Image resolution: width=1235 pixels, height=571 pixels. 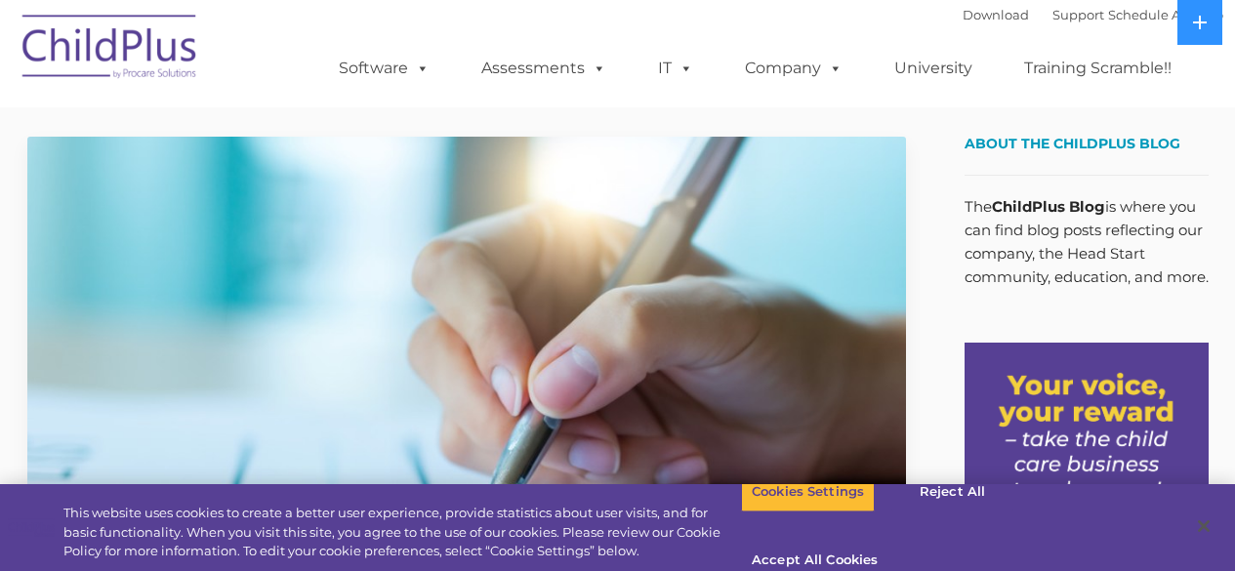 I want to click on a: Software, so click(x=384, y=68).